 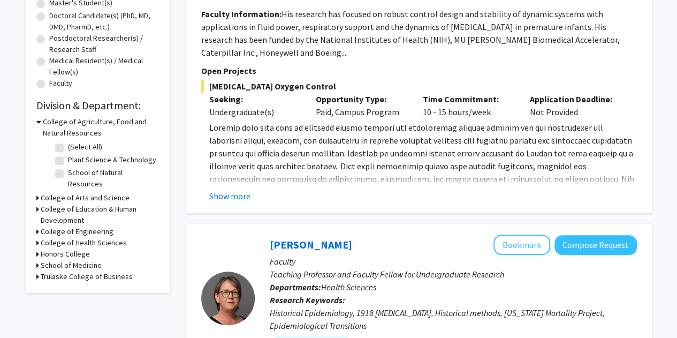 I want to click on div: Paid, Campus Program, so click(x=361, y=105).